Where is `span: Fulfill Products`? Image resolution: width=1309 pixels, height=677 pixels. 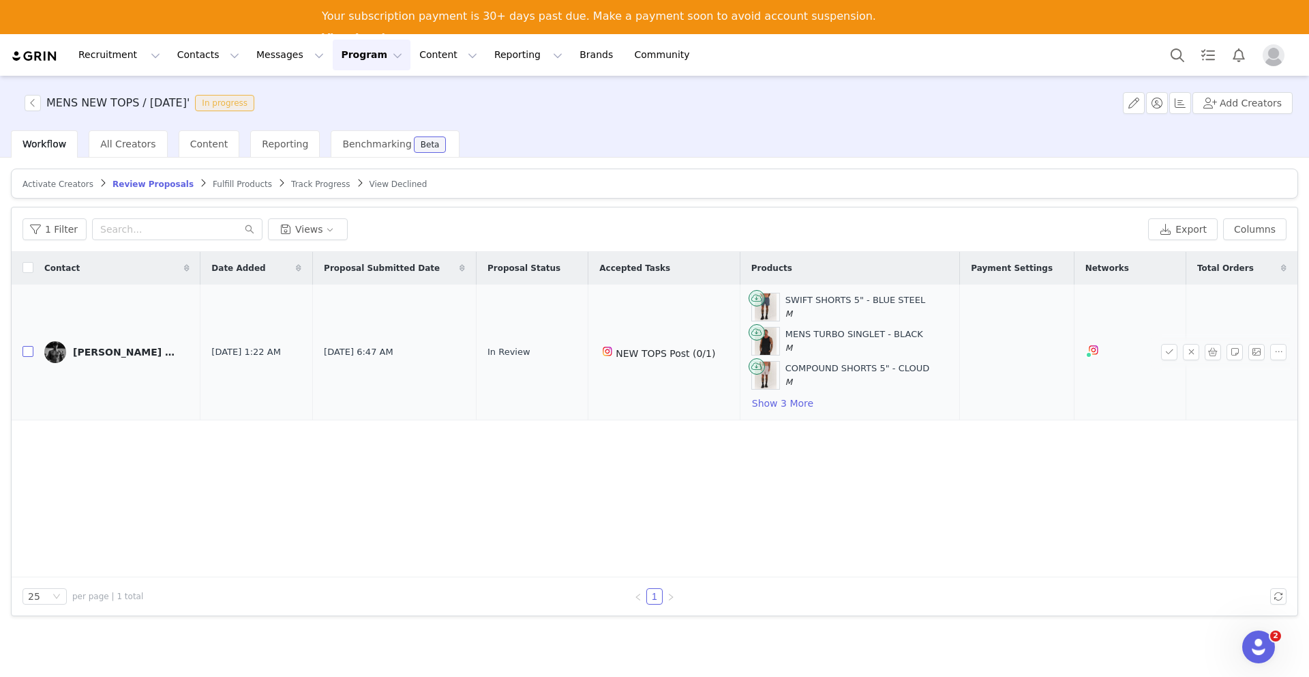
span: Fulfill Products is located at coordinates (242, 184).